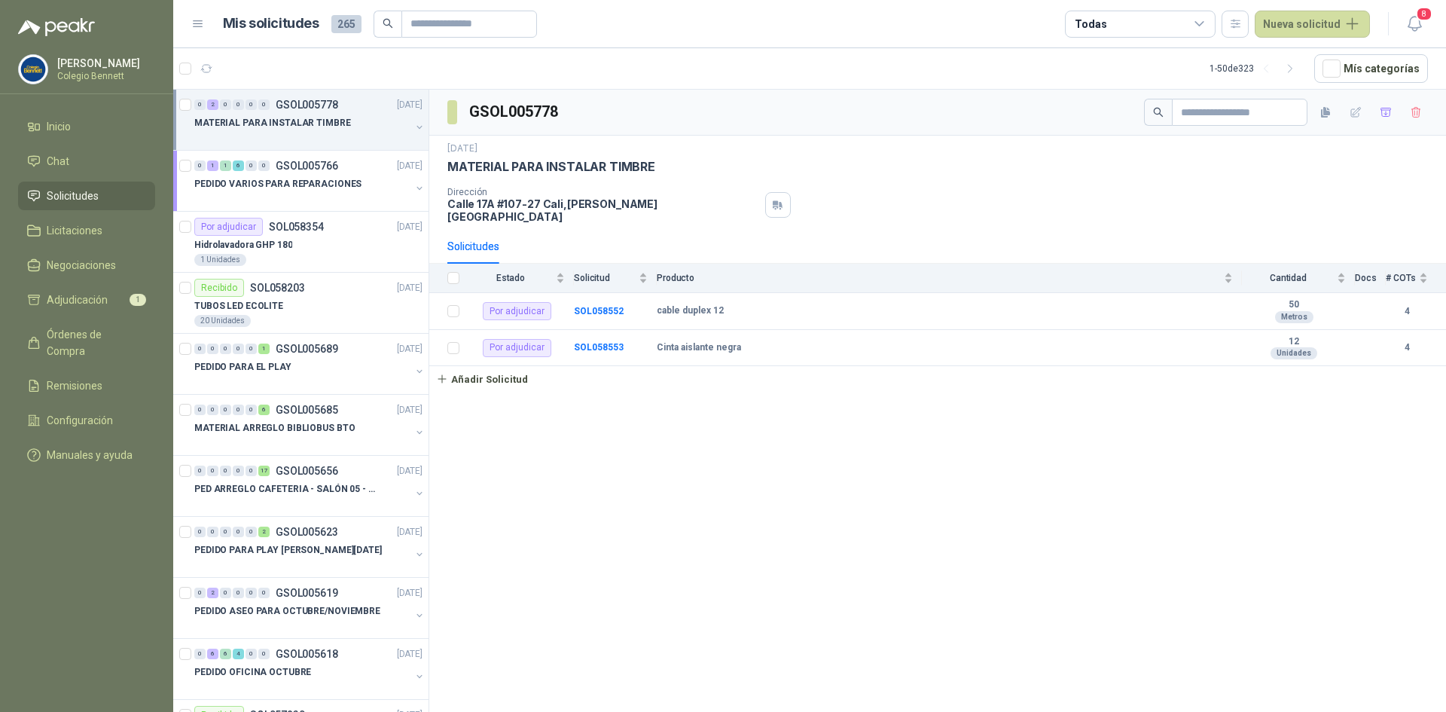  What do you see at coordinates (87, 265) in the screenshot?
I see `a: Negociaciones` at bounding box center [87, 265].